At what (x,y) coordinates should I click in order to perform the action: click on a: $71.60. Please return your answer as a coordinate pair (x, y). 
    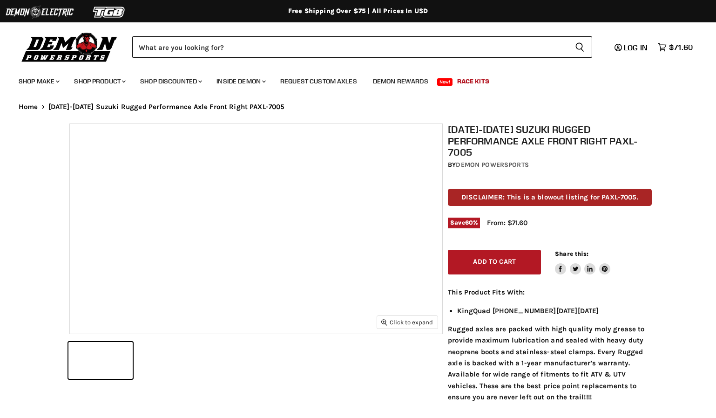
    Looking at the image, I should click on (675, 47).